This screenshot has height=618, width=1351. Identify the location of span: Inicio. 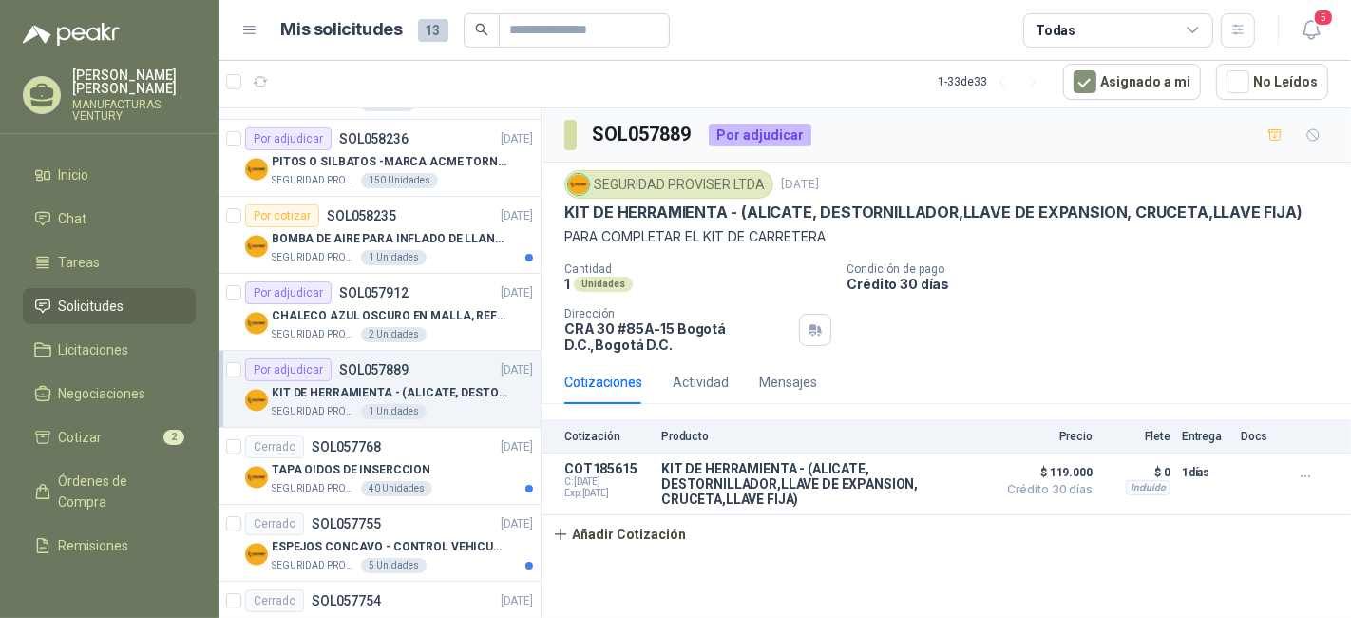
(74, 175).